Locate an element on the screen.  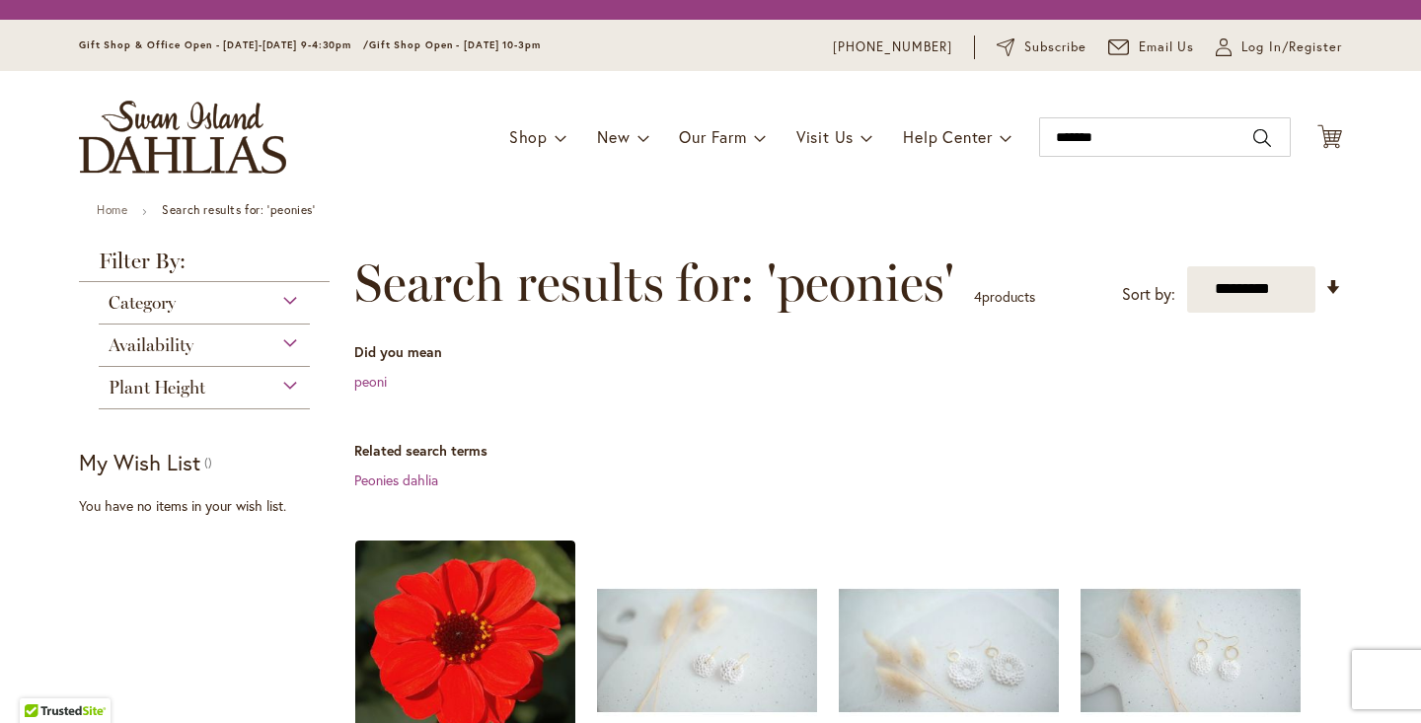
p: products is located at coordinates (1005, 297).